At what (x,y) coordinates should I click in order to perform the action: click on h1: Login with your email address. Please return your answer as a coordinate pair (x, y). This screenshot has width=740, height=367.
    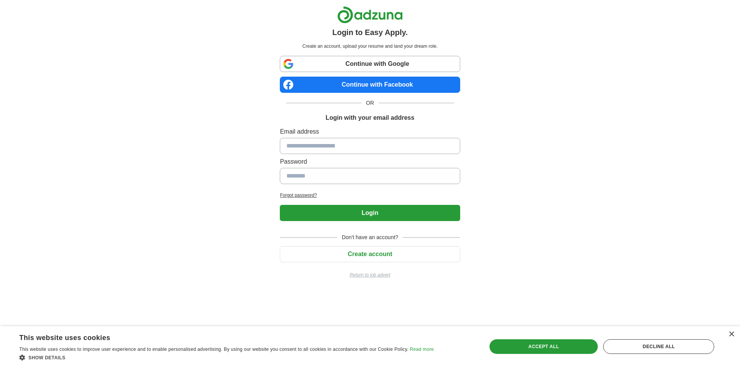
    Looking at the image, I should click on (370, 118).